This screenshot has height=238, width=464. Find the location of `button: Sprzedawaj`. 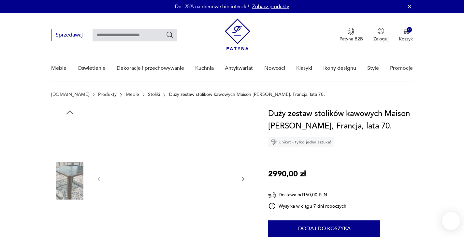

button: Sprzedawaj is located at coordinates (69, 35).